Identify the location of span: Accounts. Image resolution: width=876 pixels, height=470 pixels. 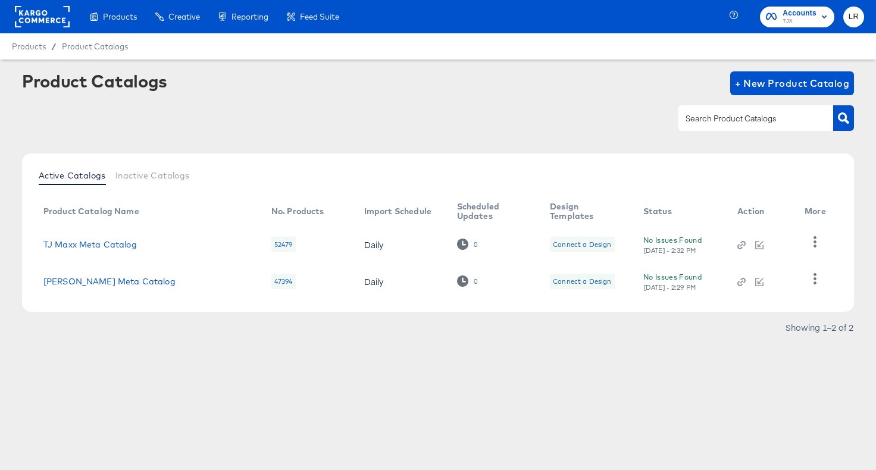
(799, 13).